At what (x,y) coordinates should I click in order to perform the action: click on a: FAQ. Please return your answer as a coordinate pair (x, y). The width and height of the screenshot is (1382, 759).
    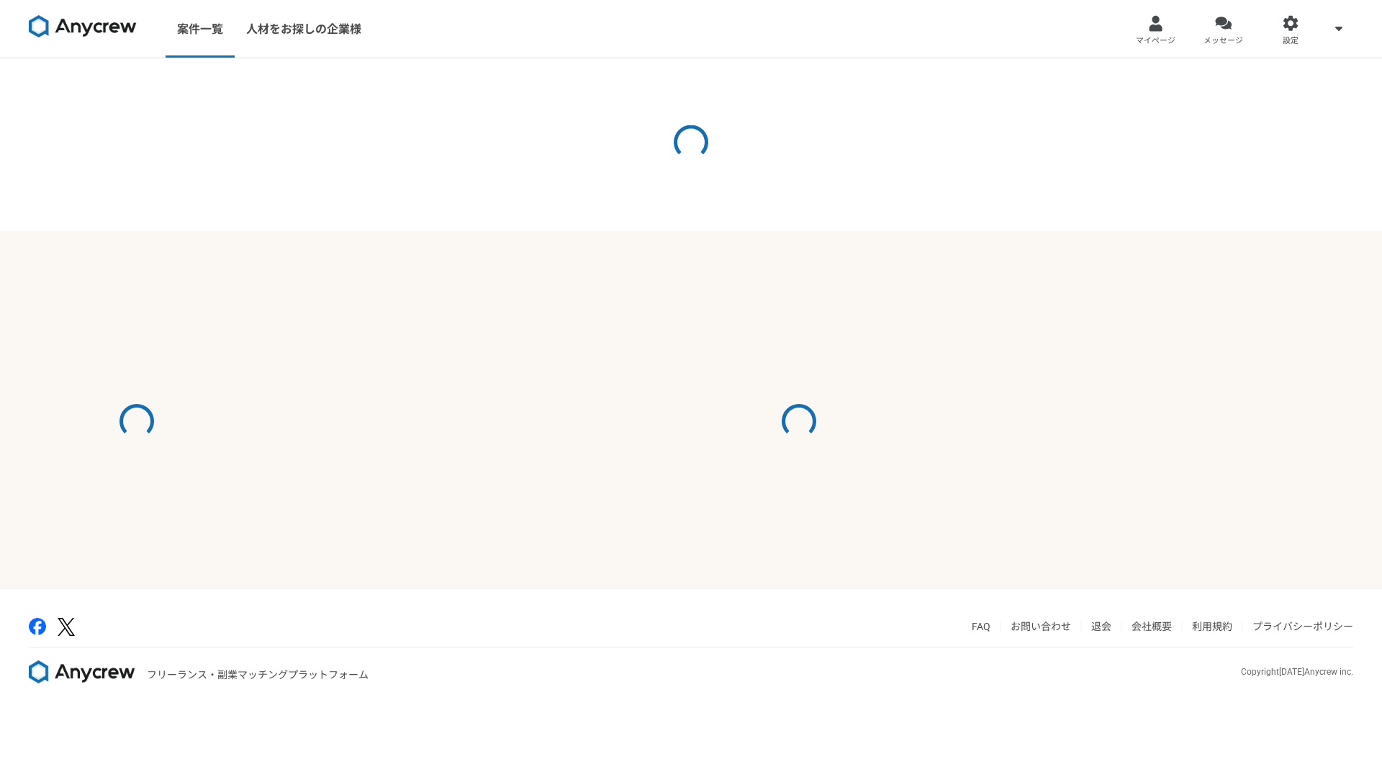
    Looking at the image, I should click on (981, 626).